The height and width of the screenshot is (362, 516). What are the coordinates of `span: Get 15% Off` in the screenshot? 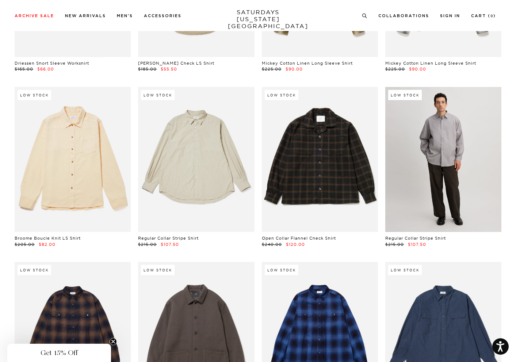 It's located at (59, 353).